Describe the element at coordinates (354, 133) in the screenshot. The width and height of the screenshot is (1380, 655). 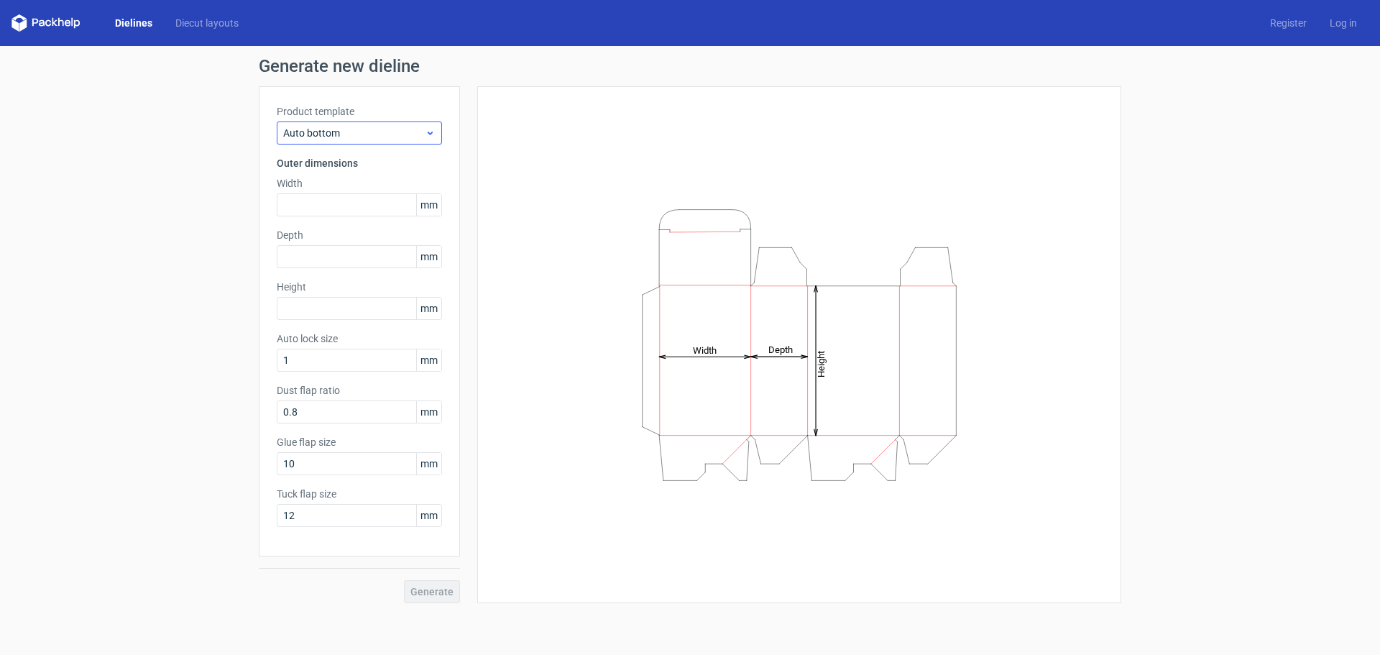
I see `span: Auto bottom` at that location.